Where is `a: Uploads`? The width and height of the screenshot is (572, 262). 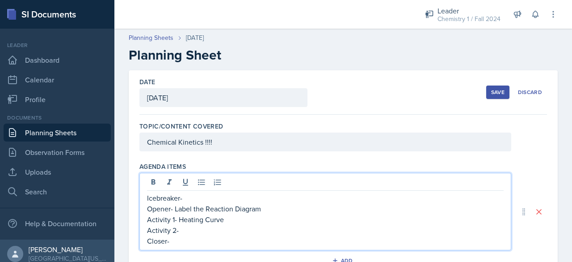
a: Uploads is located at coordinates (57, 172).